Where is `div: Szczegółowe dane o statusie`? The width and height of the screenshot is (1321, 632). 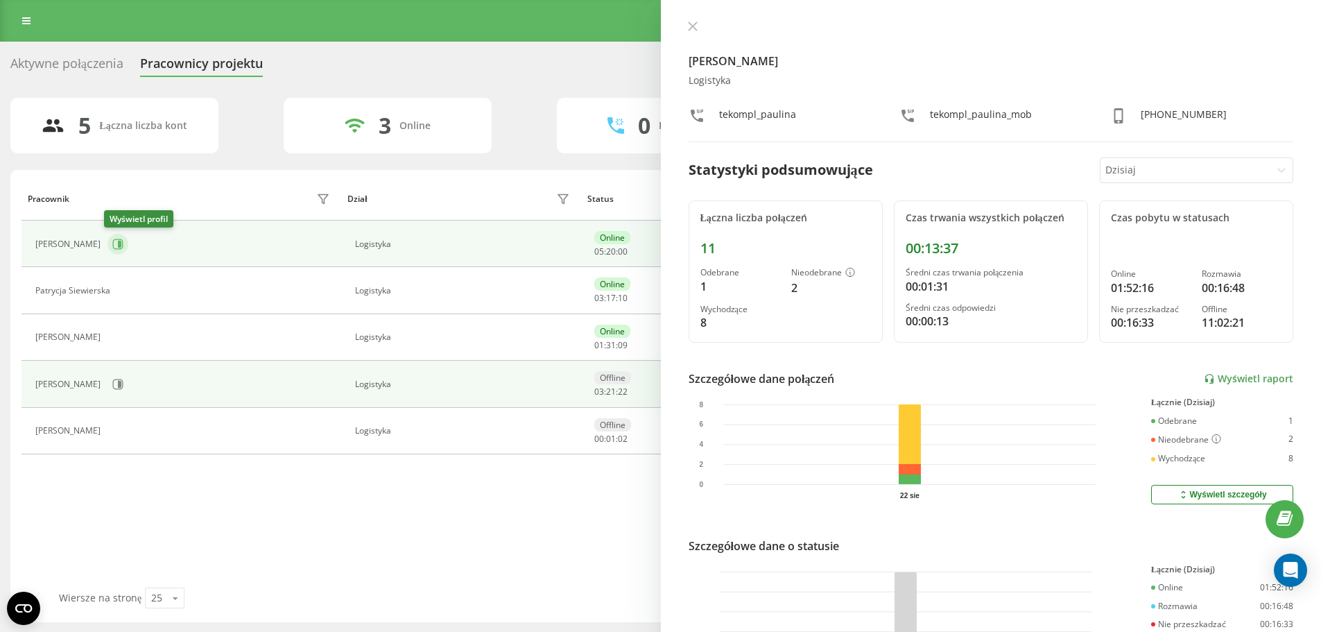 div: Szczegółowe dane o statusie is located at coordinates (763, 546).